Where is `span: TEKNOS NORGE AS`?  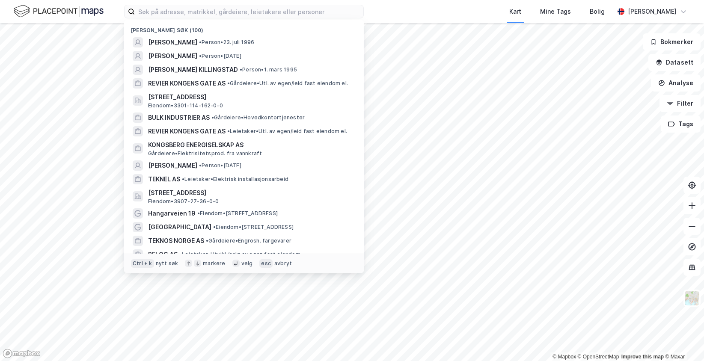 span: TEKNOS NORGE AS is located at coordinates (176, 241).